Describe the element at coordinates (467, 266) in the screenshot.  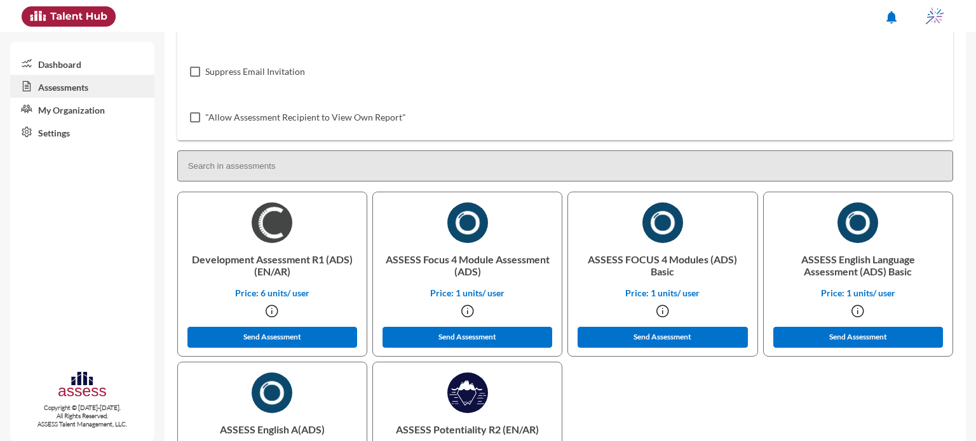
I see `p: ASSESS Focus 4 Module Assessment (ADS)` at that location.